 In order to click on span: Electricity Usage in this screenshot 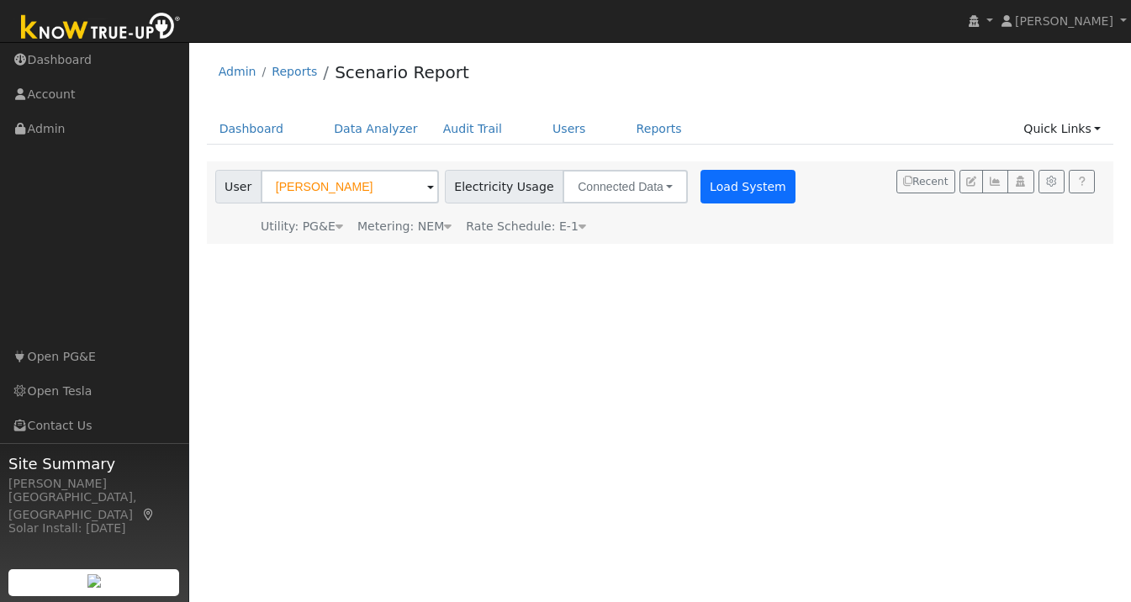, I will do `click(504, 187)`.